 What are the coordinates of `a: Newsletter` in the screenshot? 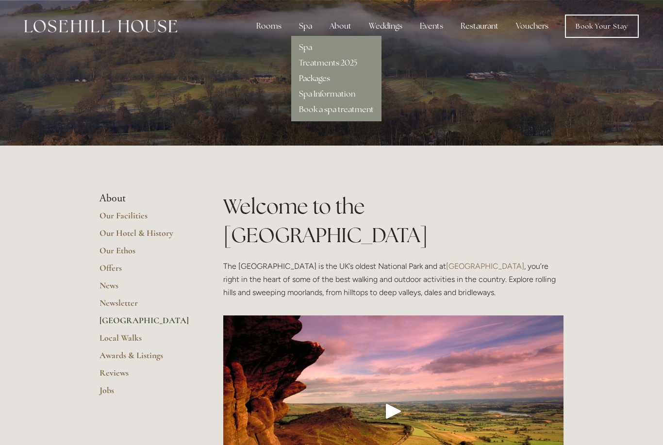 It's located at (146, 306).